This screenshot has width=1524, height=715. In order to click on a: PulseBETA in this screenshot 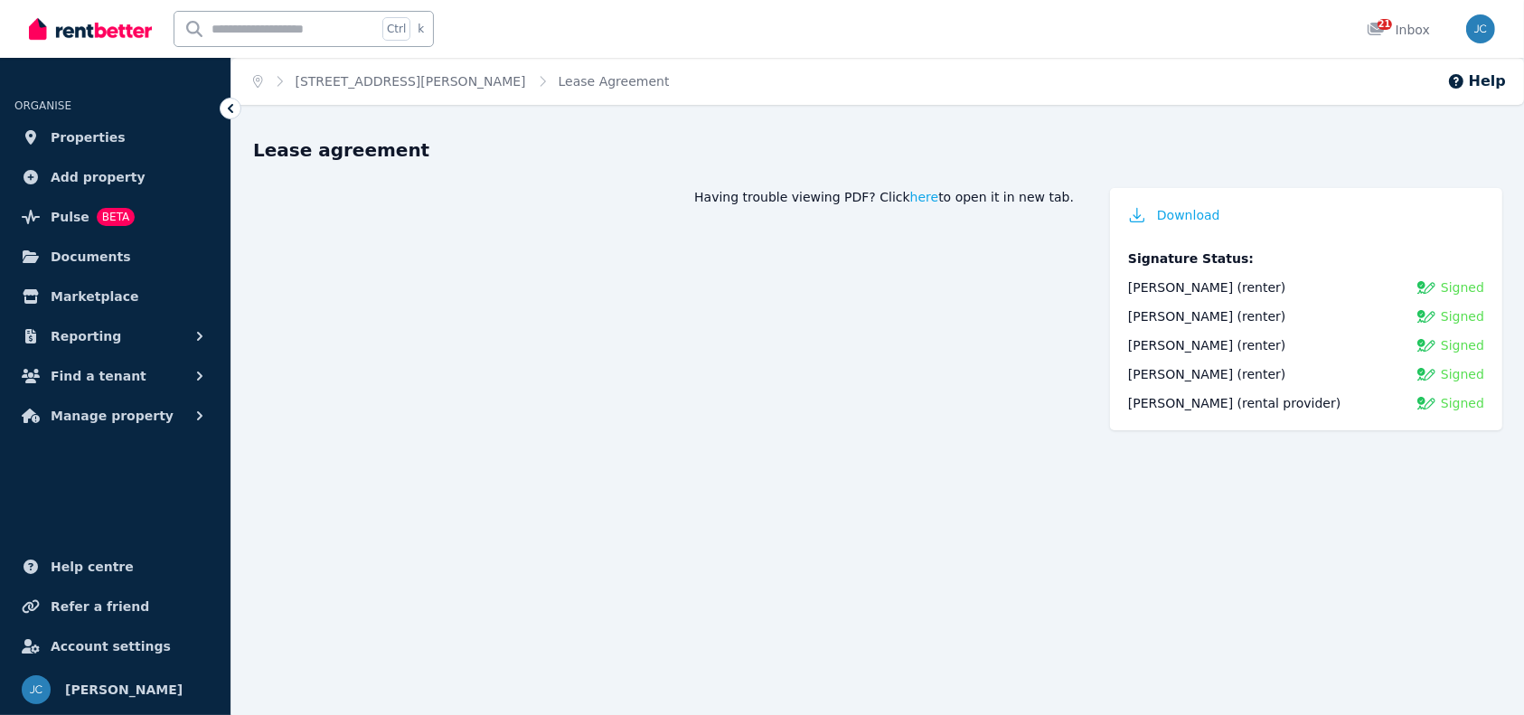, I will do `click(115, 217)`.